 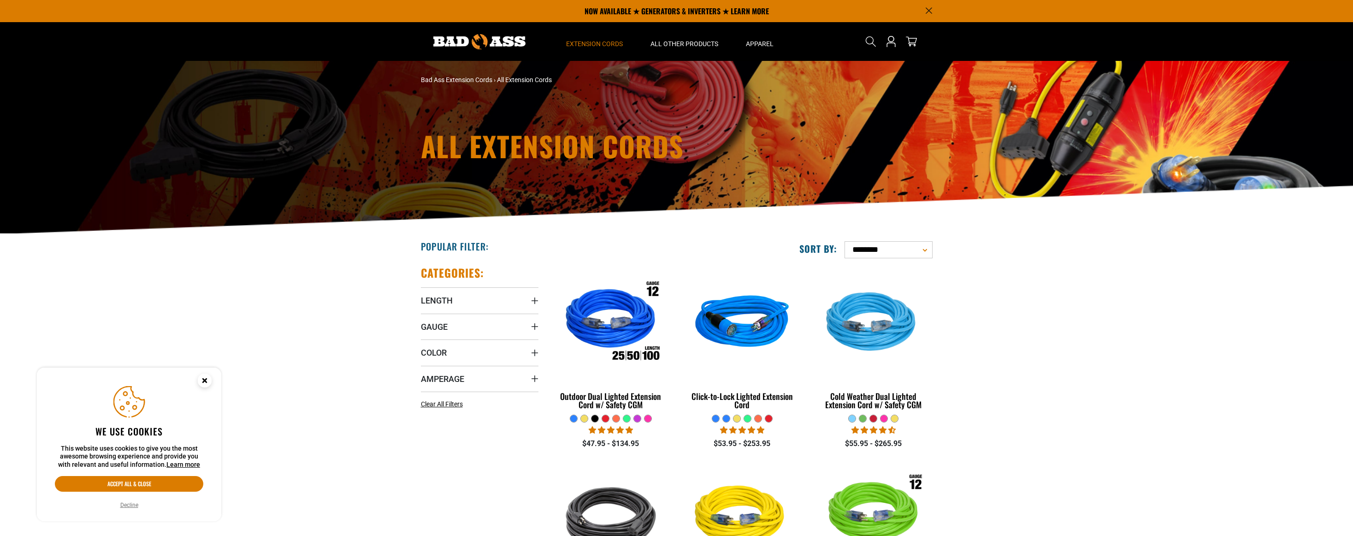 I want to click on summary: All Other Products, so click(x=684, y=42).